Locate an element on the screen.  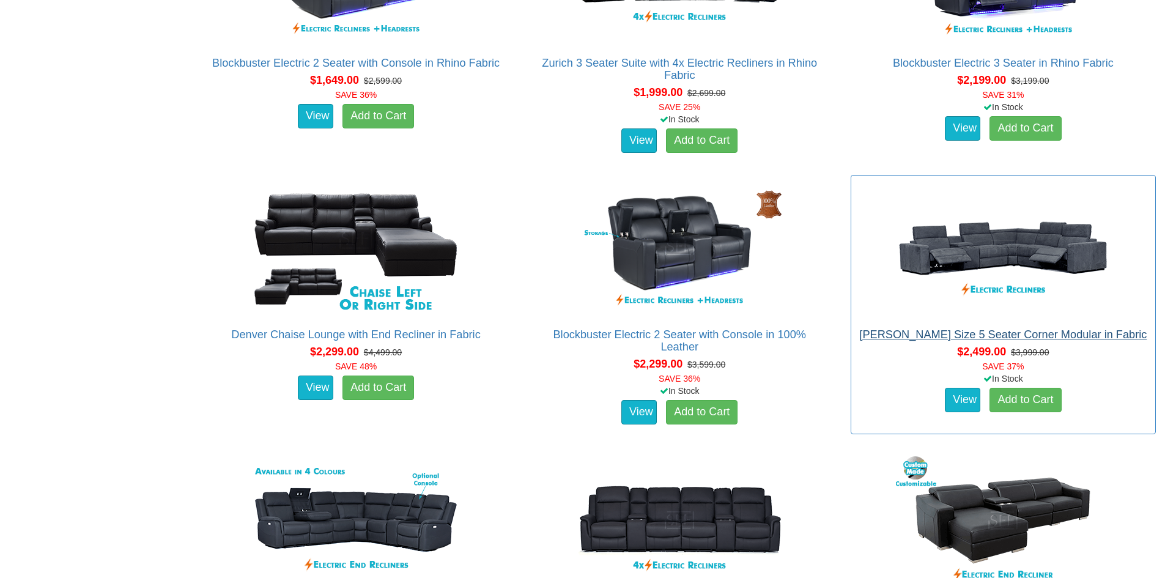
span: $1,649.00 is located at coordinates (335, 80).